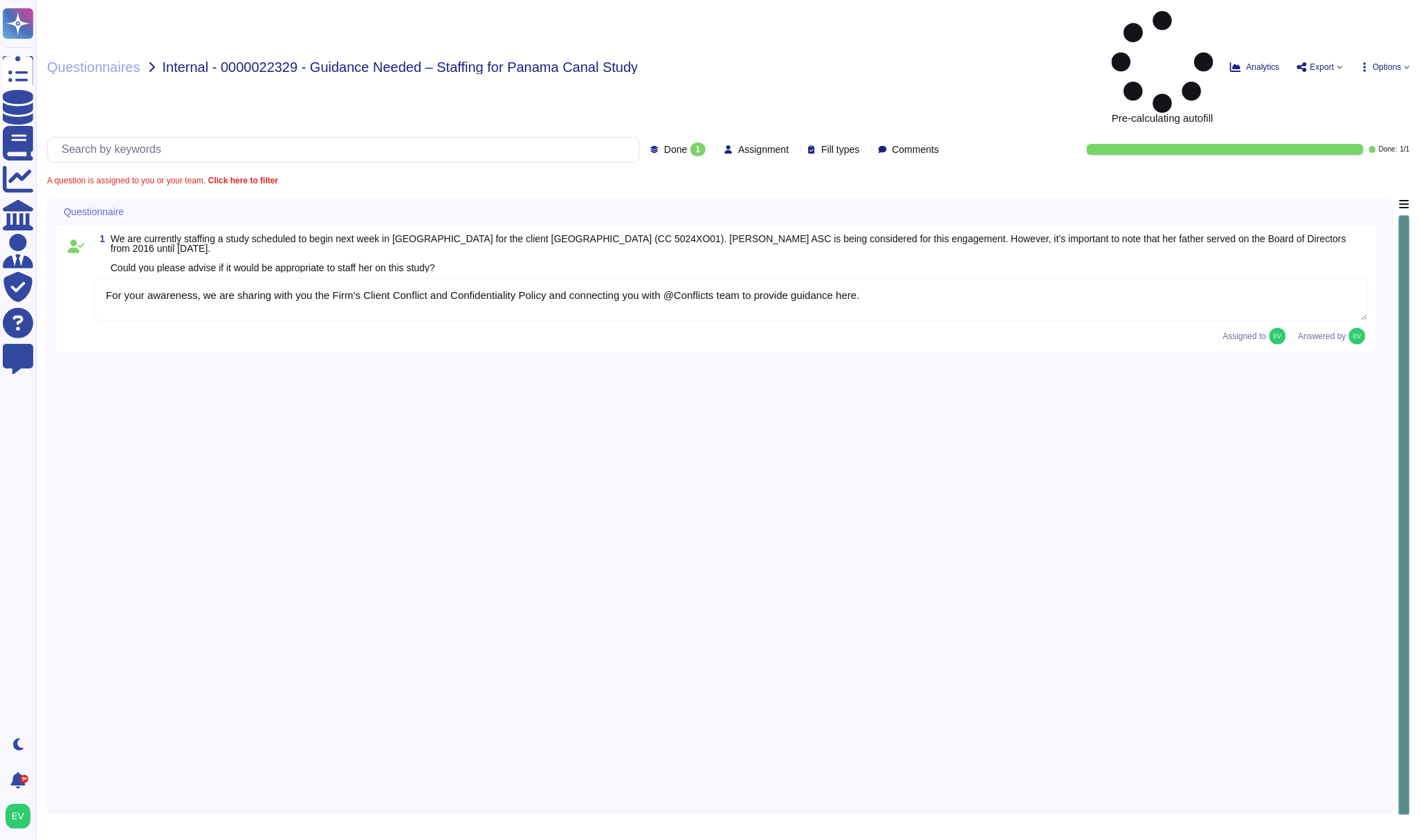  Describe the element at coordinates (1388, 149) in the screenshot. I see `span: Done:` at that location.